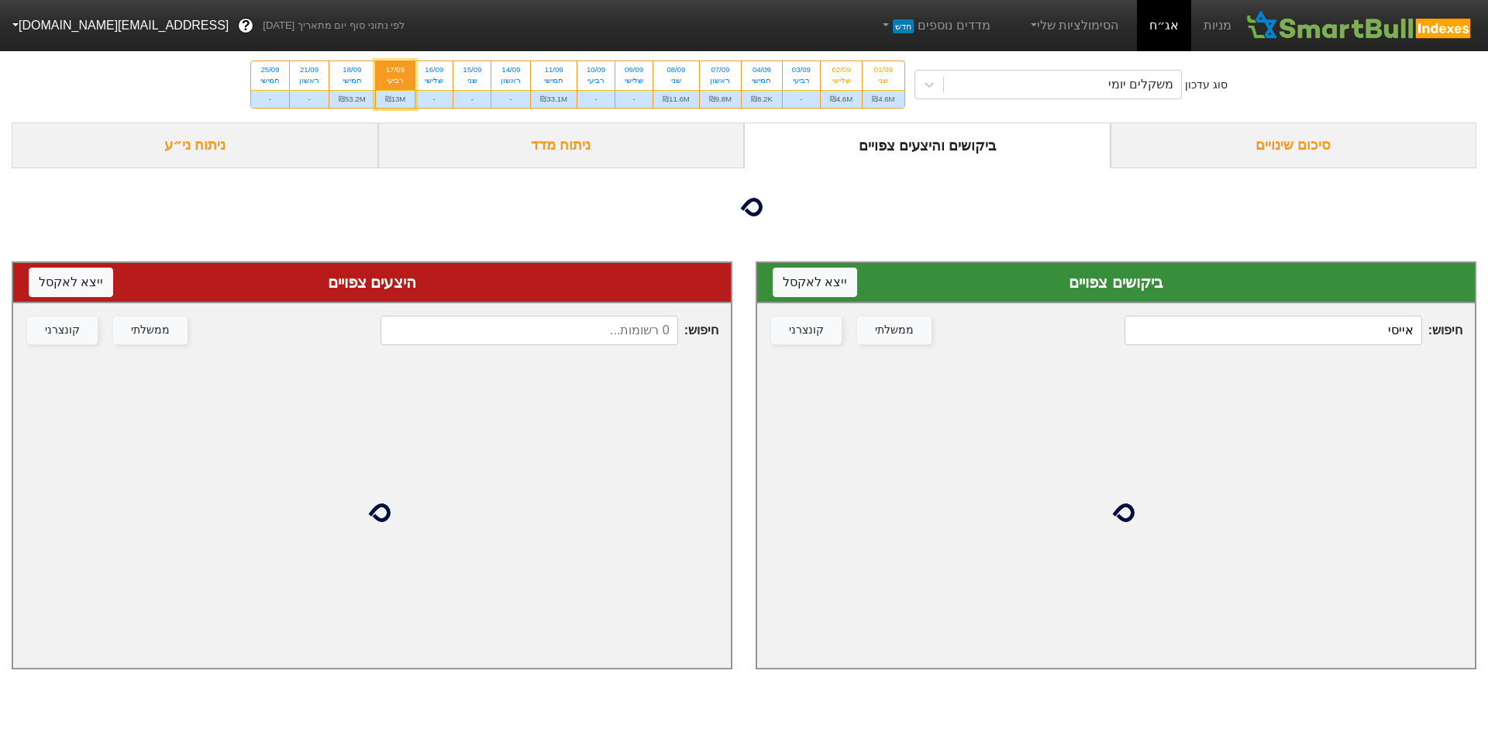 This screenshot has height=733, width=1488. Describe the element at coordinates (720, 98) in the screenshot. I see `div: ₪9.8M` at that location.